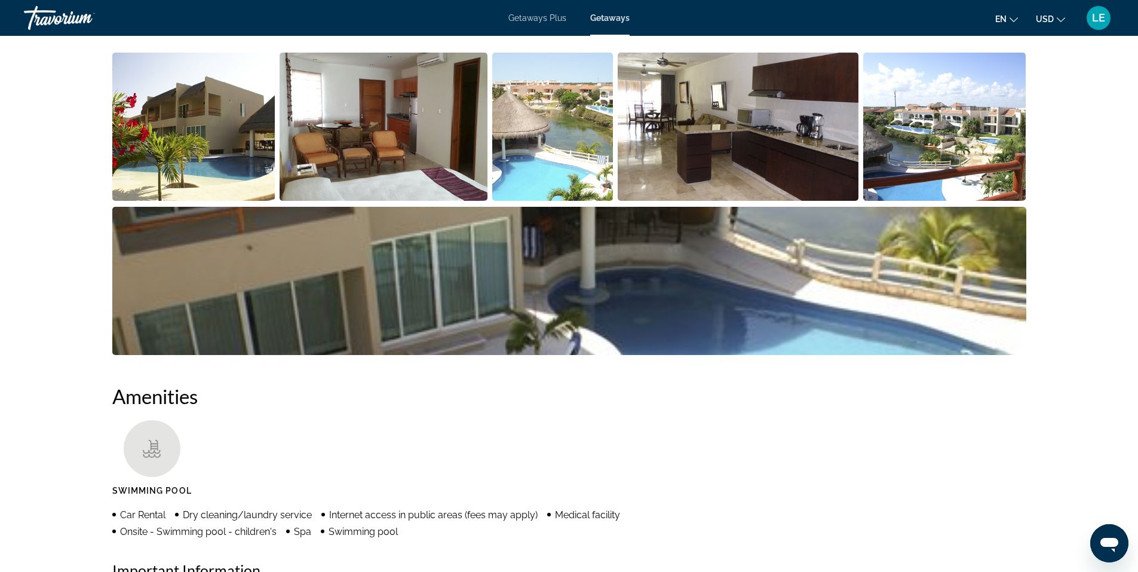 The image size is (1138, 572). Describe the element at coordinates (433, 515) in the screenshot. I see `span: Internet access in public areas (fees may apply)` at that location.